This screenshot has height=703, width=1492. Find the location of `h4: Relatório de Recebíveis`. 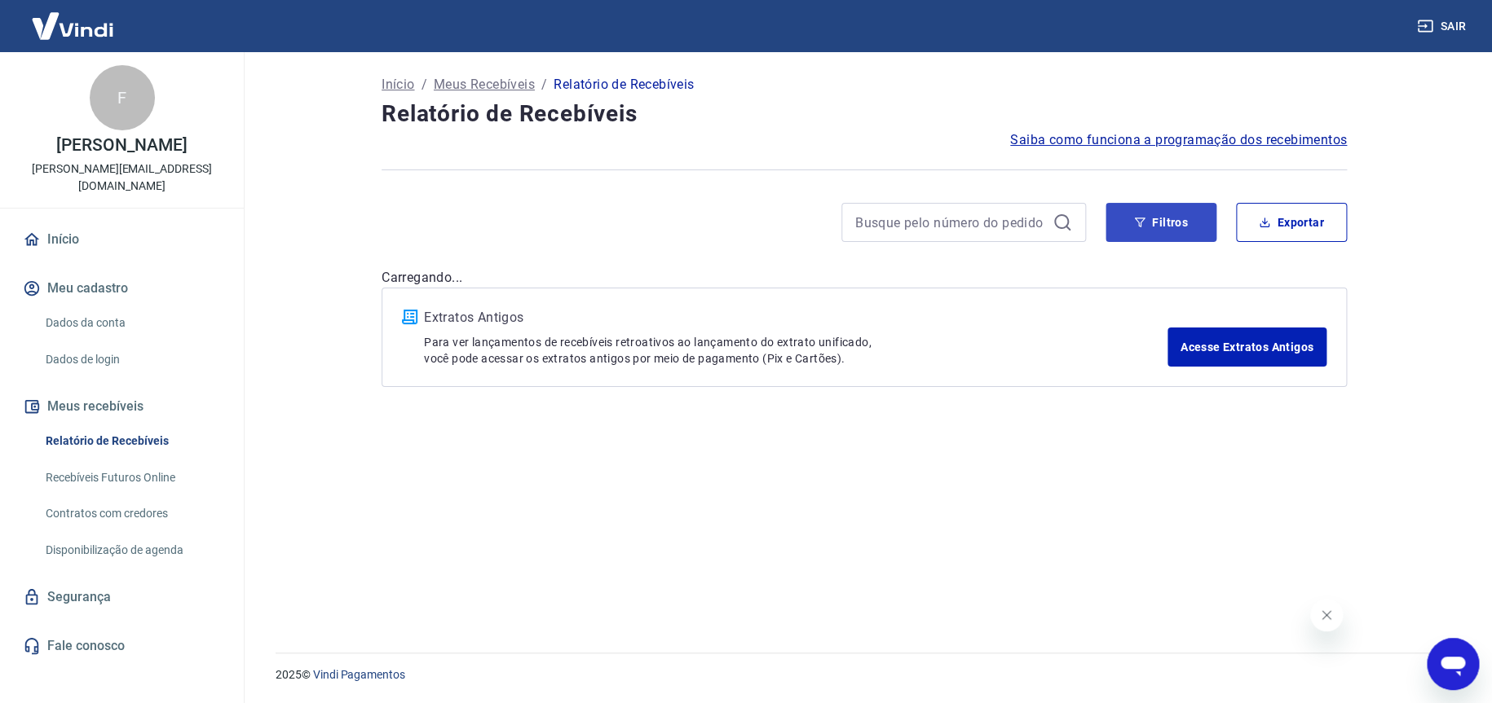

h4: Relatório de Recebíveis is located at coordinates (864, 114).